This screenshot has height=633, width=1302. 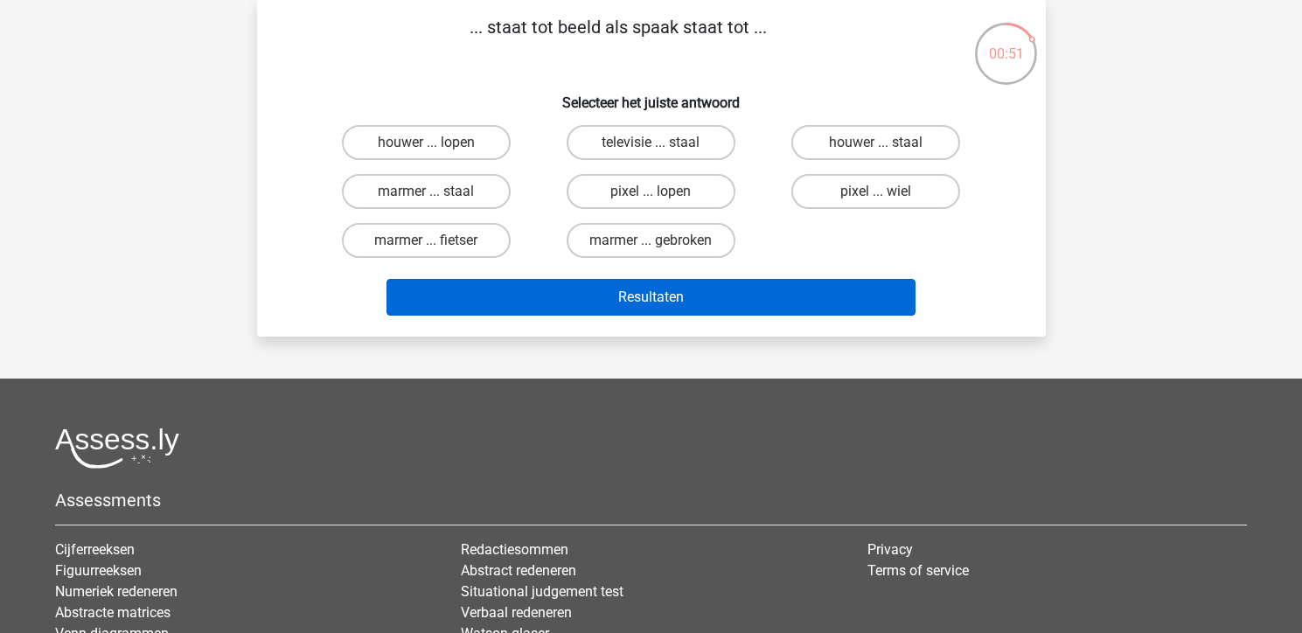 What do you see at coordinates (98, 570) in the screenshot?
I see `a: Figuurreeksen` at bounding box center [98, 570].